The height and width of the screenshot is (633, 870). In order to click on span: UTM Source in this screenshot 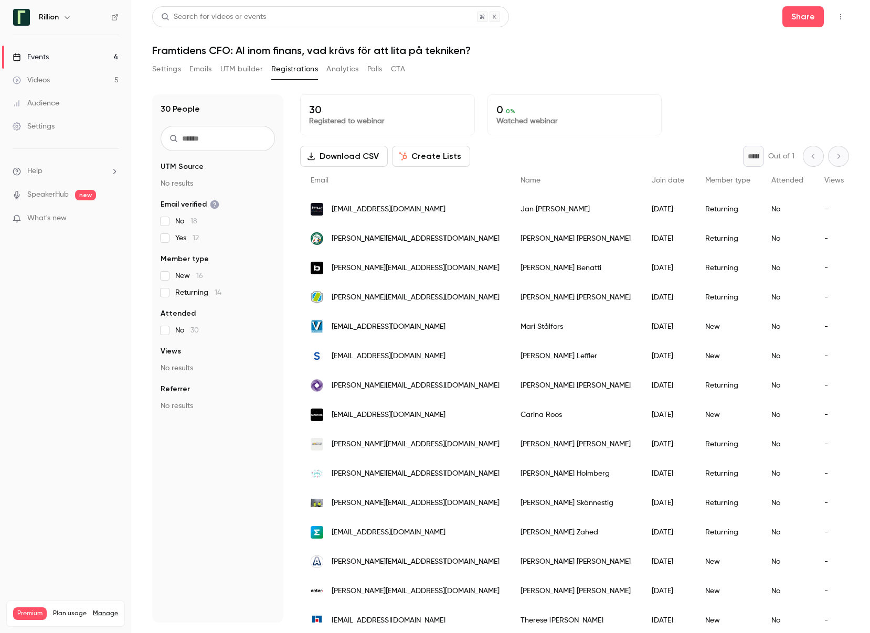, I will do `click(182, 167)`.